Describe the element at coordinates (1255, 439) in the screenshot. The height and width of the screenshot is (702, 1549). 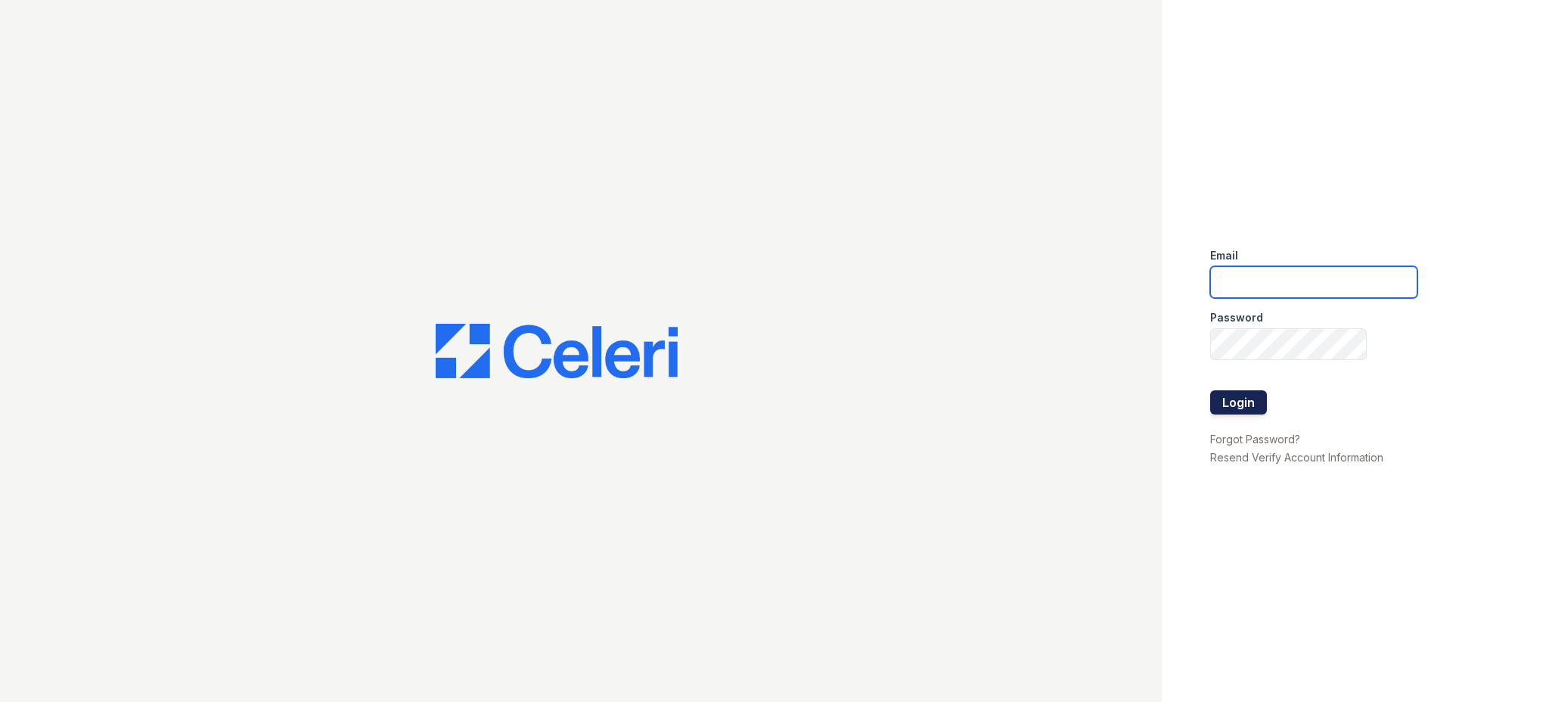
I see `a: Forgot Password?` at that location.